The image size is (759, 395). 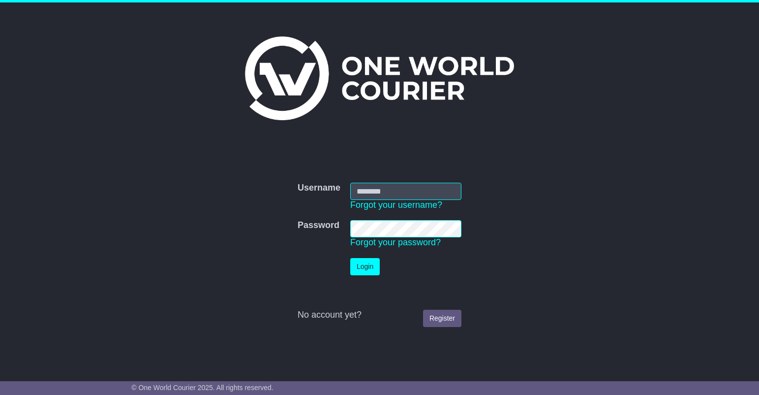 What do you see at coordinates (365, 266) in the screenshot?
I see `button: Login` at bounding box center [365, 266].